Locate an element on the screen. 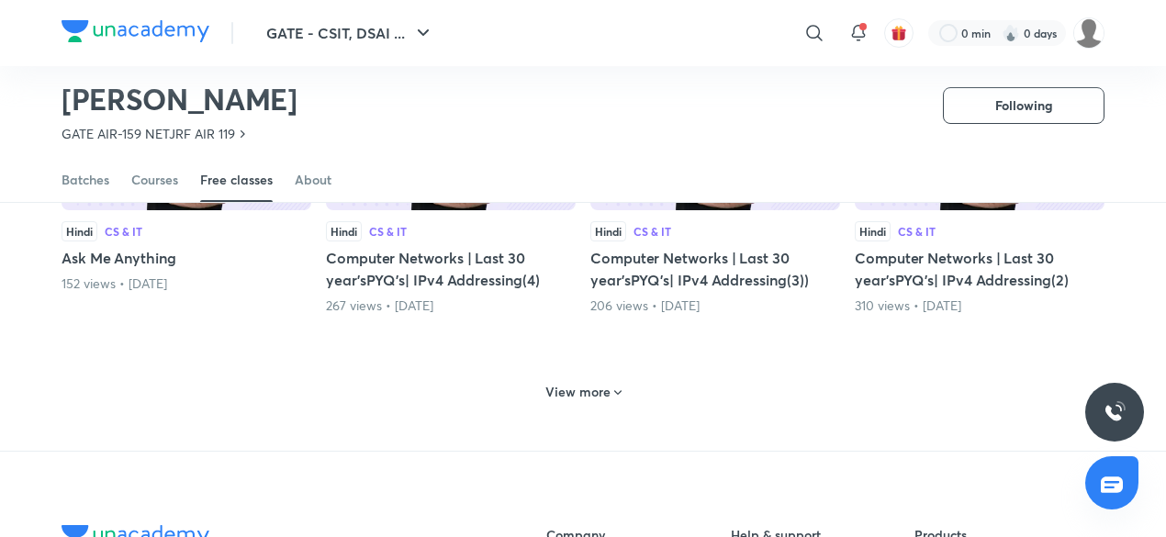 This screenshot has height=537, width=1166. a: Free classes is located at coordinates (236, 180).